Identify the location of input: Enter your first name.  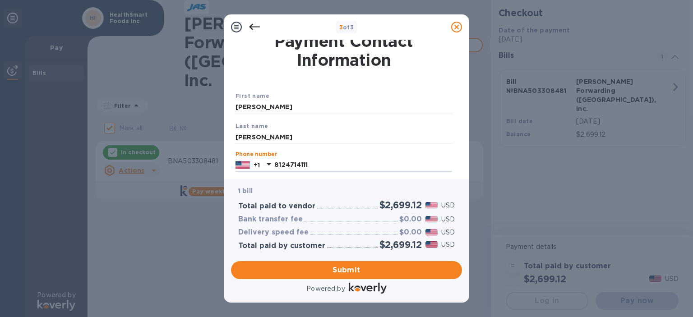
(344, 107).